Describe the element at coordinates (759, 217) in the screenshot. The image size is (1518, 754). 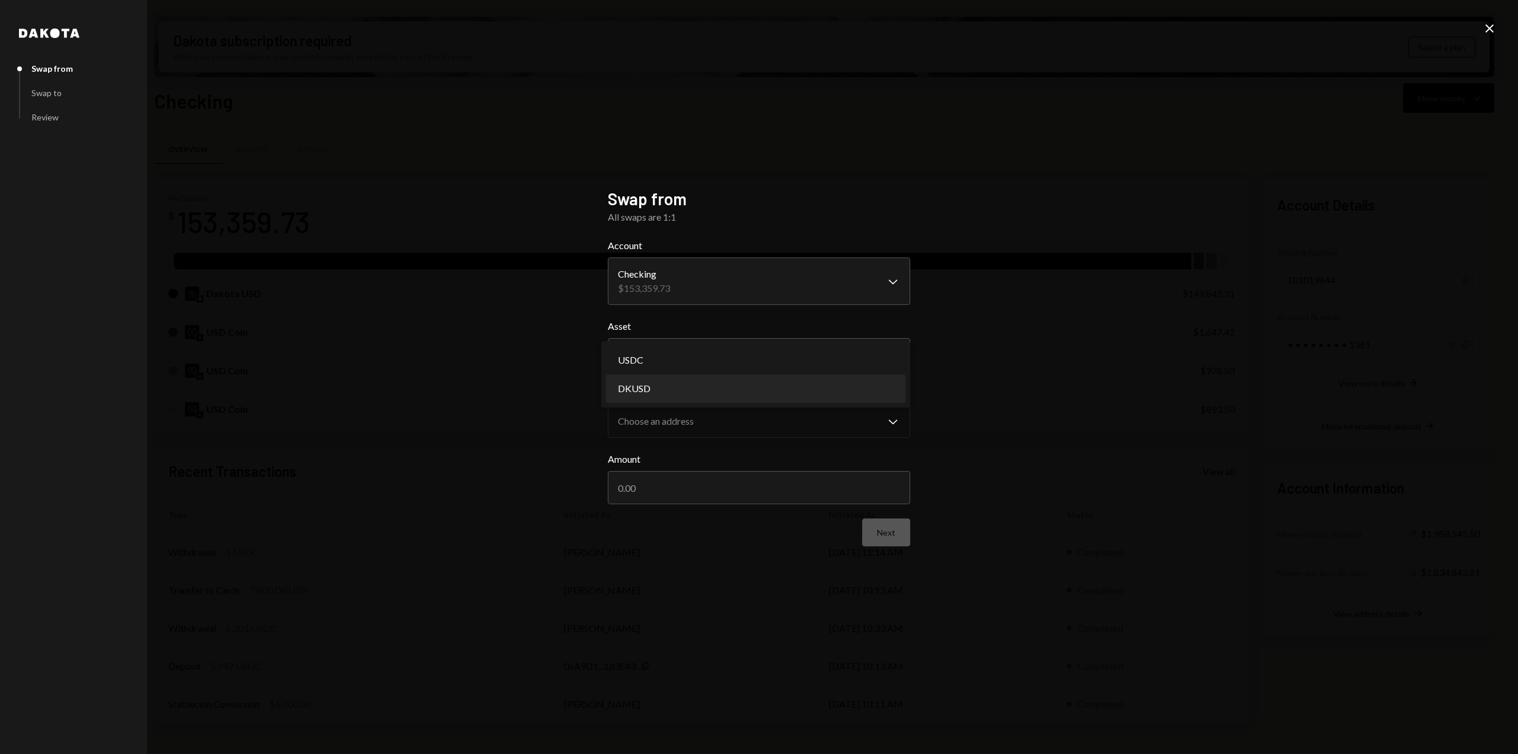
I see `div: All swaps are 1:1` at that location.